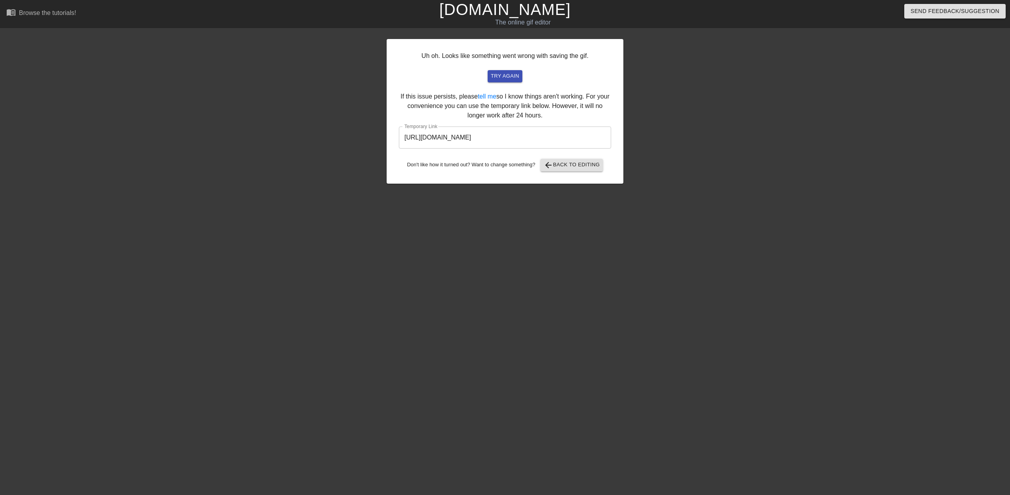 Image resolution: width=1010 pixels, height=495 pixels. Describe the element at coordinates (523, 22) in the screenshot. I see `div: The online gif editor` at that location.